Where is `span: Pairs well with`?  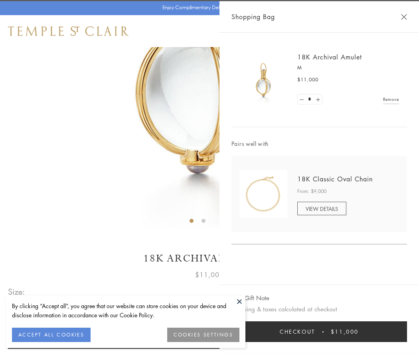 span: Pairs well with is located at coordinates (319, 144).